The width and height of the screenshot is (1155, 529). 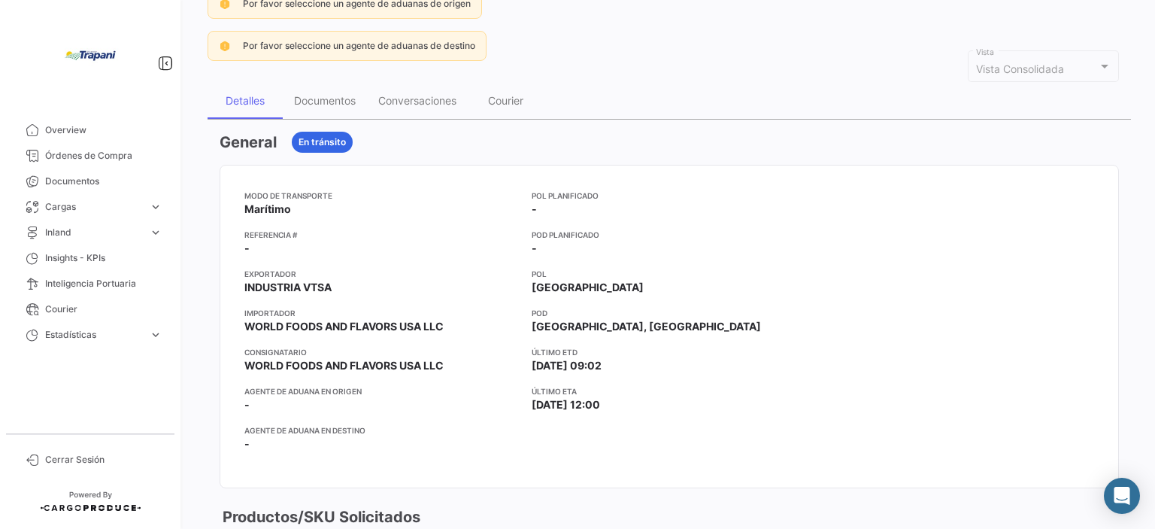 What do you see at coordinates (245, 100) in the screenshot?
I see `div: Detalles` at bounding box center [245, 100].